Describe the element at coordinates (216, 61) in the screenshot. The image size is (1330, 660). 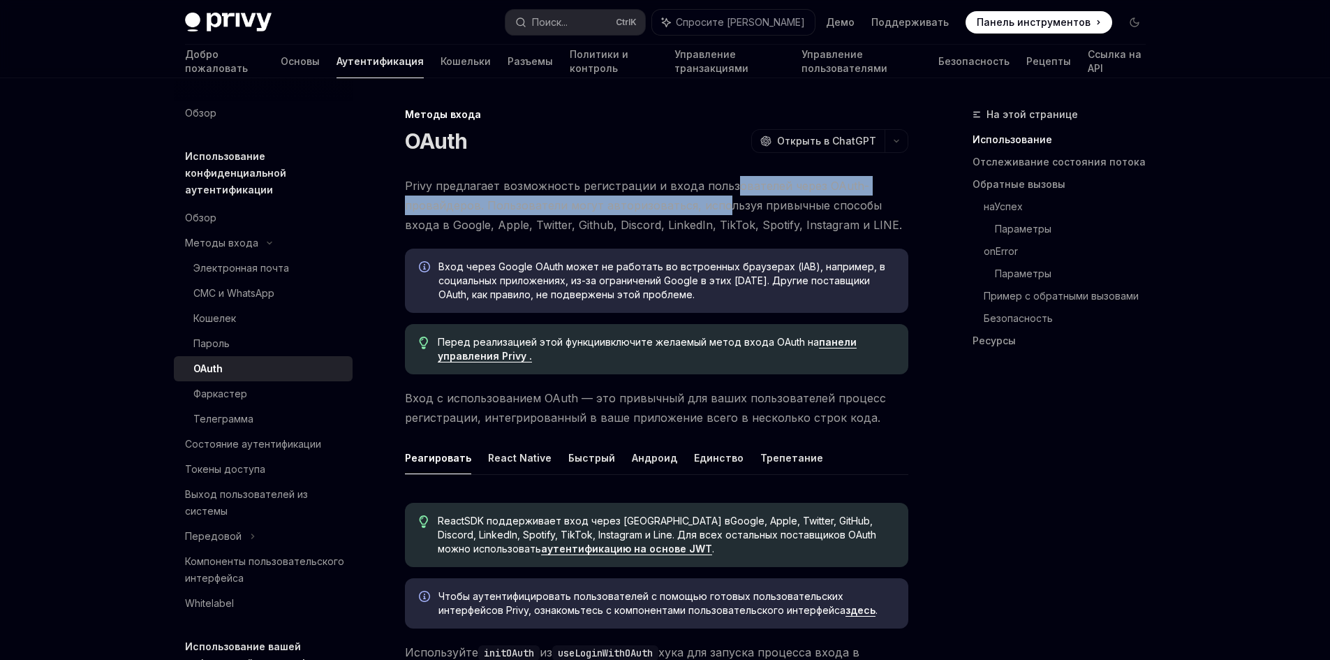
I see `font: Добро пожаловать` at that location.